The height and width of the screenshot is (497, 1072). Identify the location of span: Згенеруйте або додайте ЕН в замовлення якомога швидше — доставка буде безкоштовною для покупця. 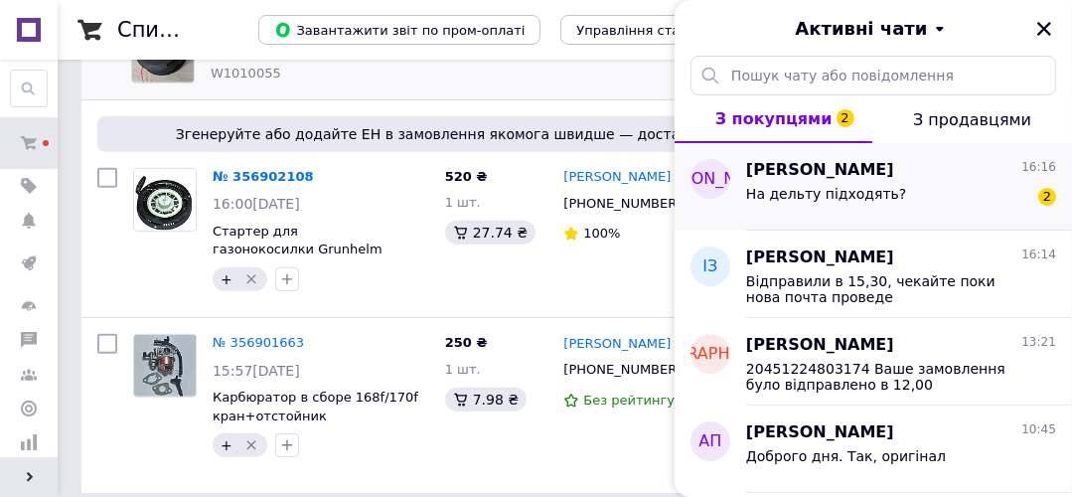
(564, 134).